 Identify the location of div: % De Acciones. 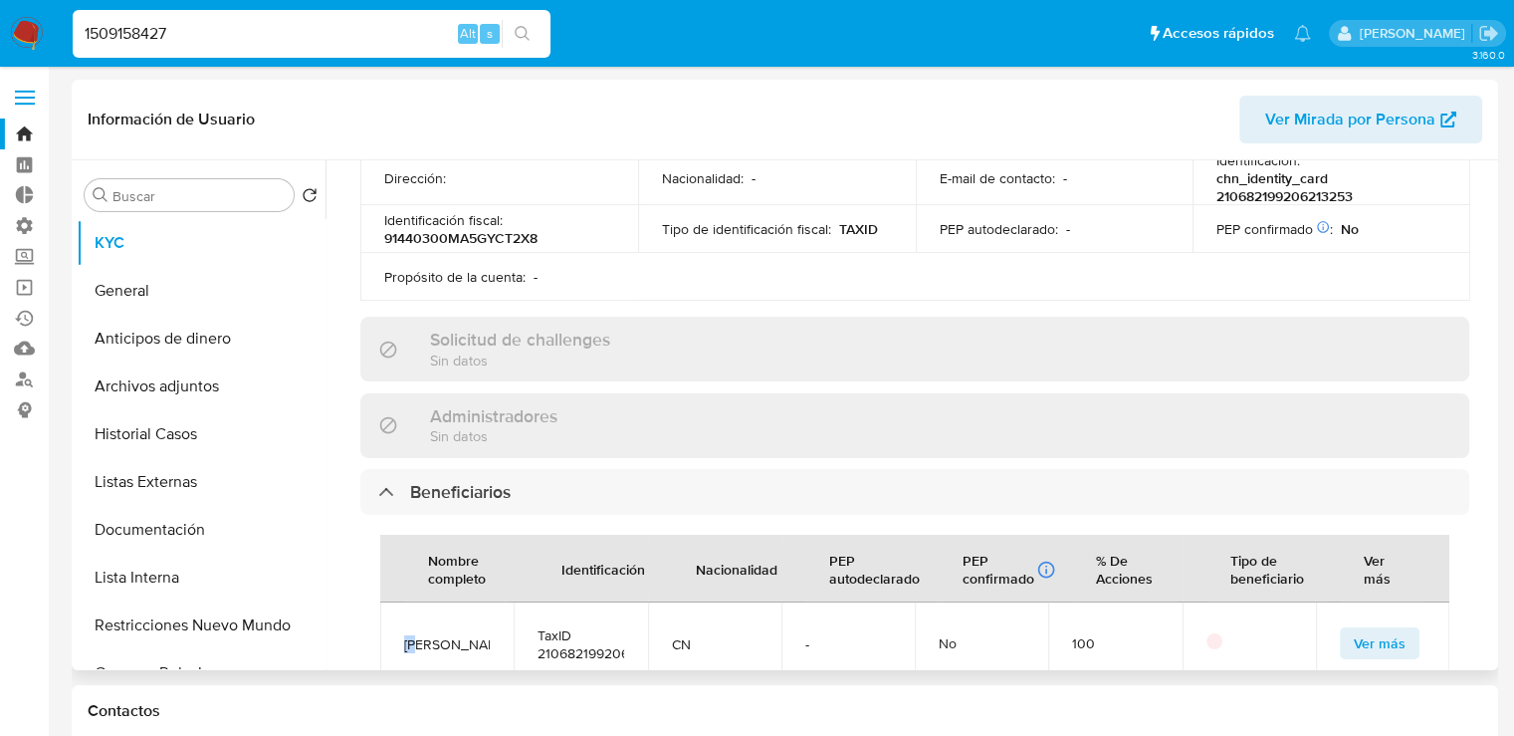
(1124, 568).